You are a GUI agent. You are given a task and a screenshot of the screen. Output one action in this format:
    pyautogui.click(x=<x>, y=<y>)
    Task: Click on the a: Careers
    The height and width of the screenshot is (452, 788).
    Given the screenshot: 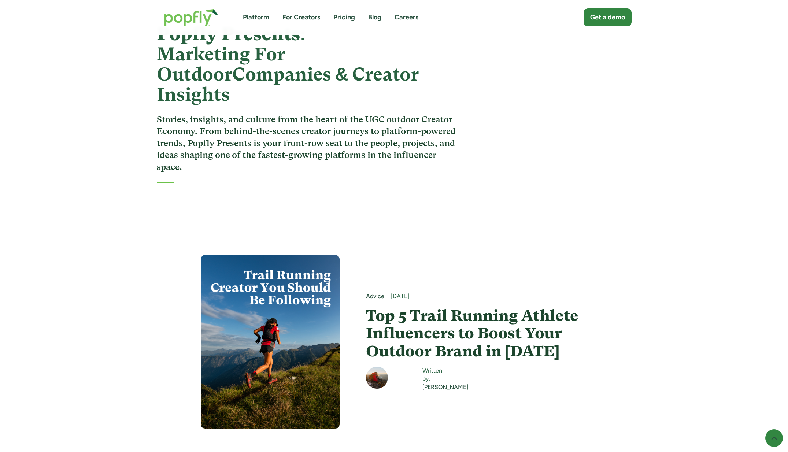 What is the action you would take?
    pyautogui.click(x=406, y=17)
    